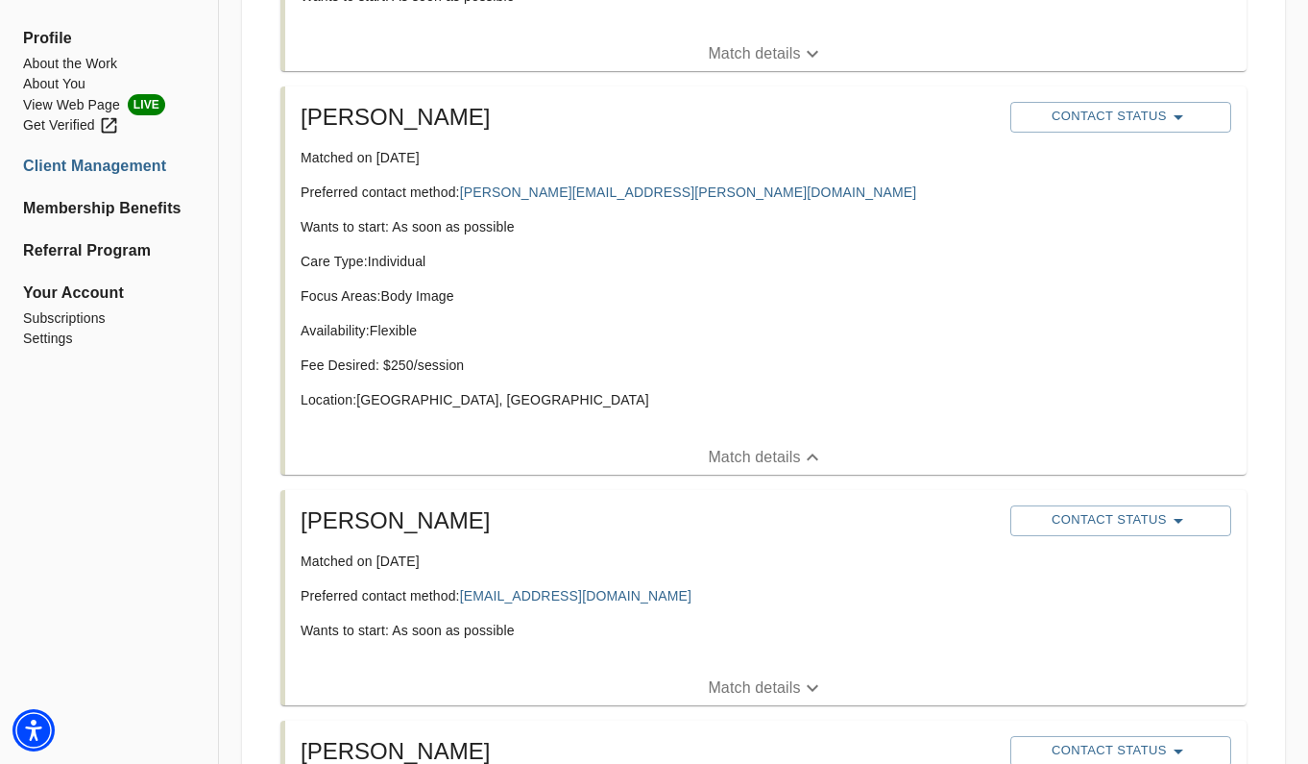  What do you see at coordinates (109, 125) in the screenshot?
I see `a: Get Verified` at bounding box center [109, 125].